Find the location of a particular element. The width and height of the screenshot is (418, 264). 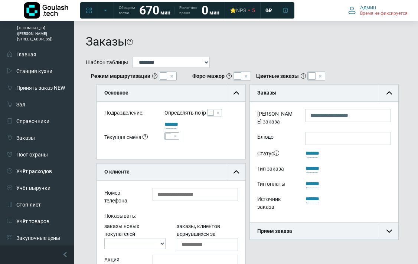

b: Цветные заказы is located at coordinates (277, 76).